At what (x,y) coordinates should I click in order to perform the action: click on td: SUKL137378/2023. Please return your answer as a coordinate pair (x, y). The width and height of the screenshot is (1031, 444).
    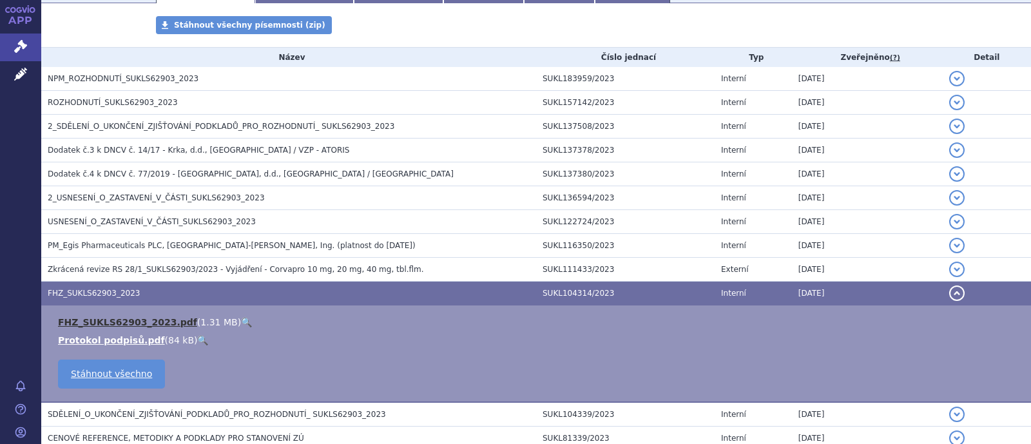
    Looking at the image, I should click on (625, 150).